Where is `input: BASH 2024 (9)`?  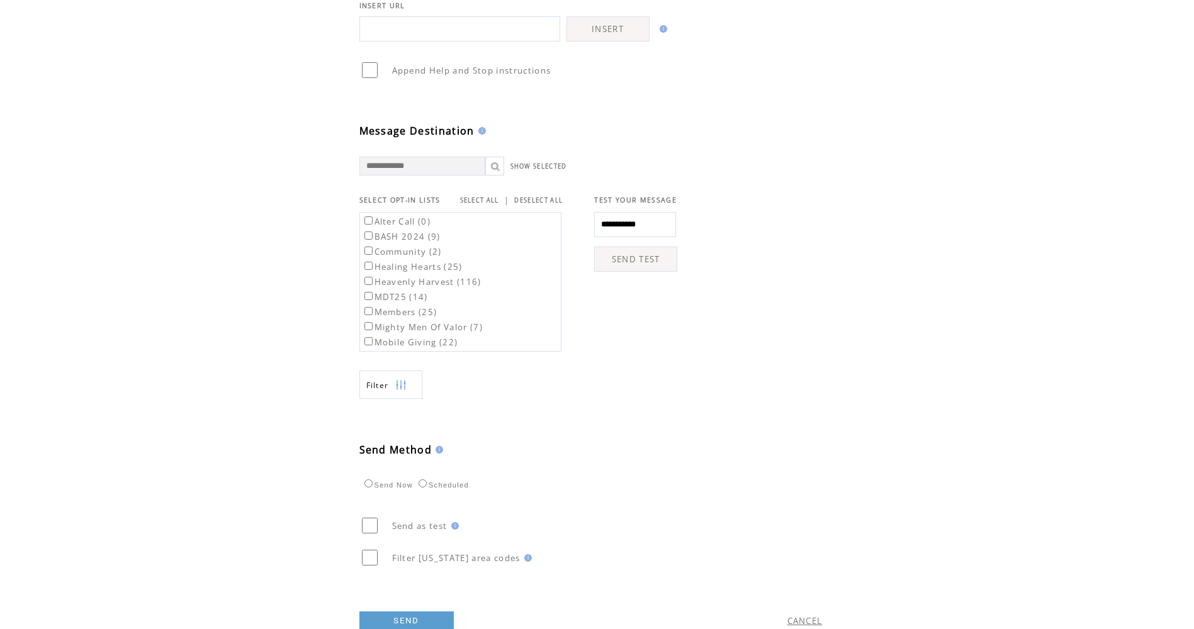 input: BASH 2024 (9) is located at coordinates (368, 235).